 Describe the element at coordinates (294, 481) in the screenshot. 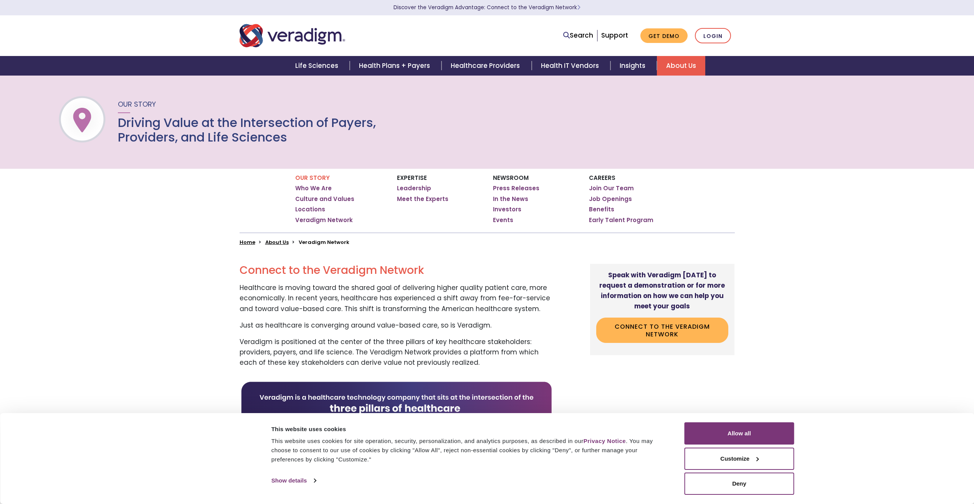

I see `a: Show details` at that location.